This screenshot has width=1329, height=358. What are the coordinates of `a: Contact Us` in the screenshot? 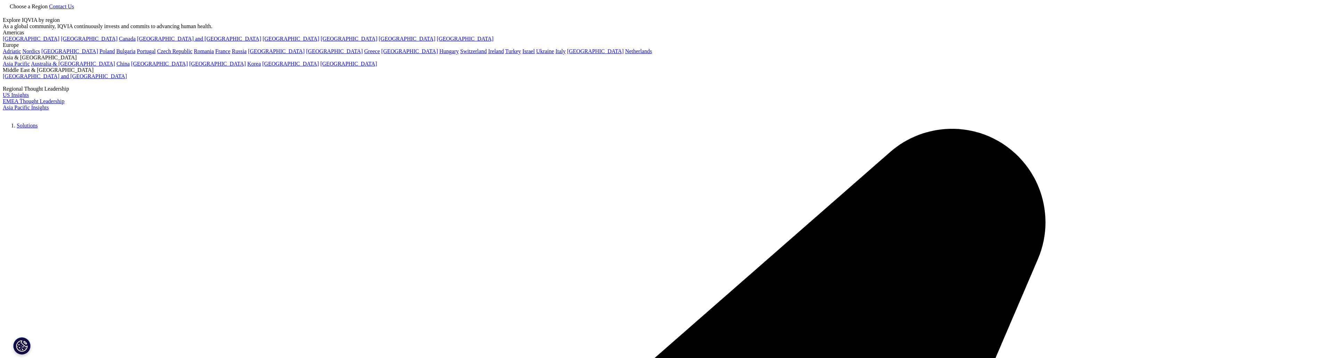 It's located at (62, 6).